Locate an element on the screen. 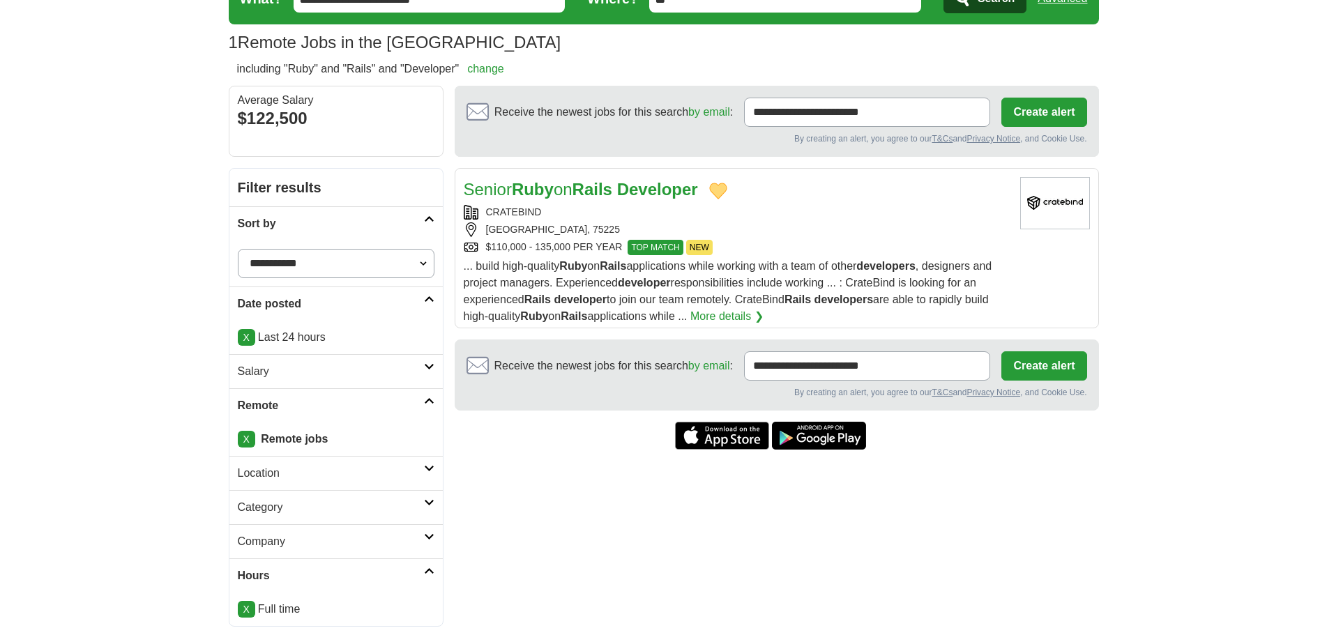  a: Category is located at coordinates (336, 507).